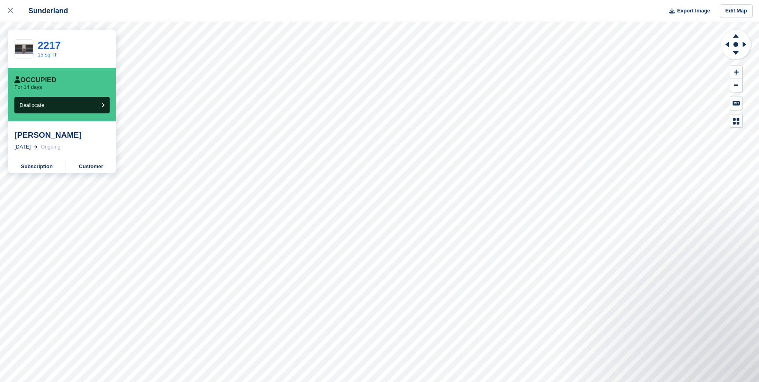 The image size is (759, 382). Describe the element at coordinates (736, 72) in the screenshot. I see `button: Zoom In` at that location.